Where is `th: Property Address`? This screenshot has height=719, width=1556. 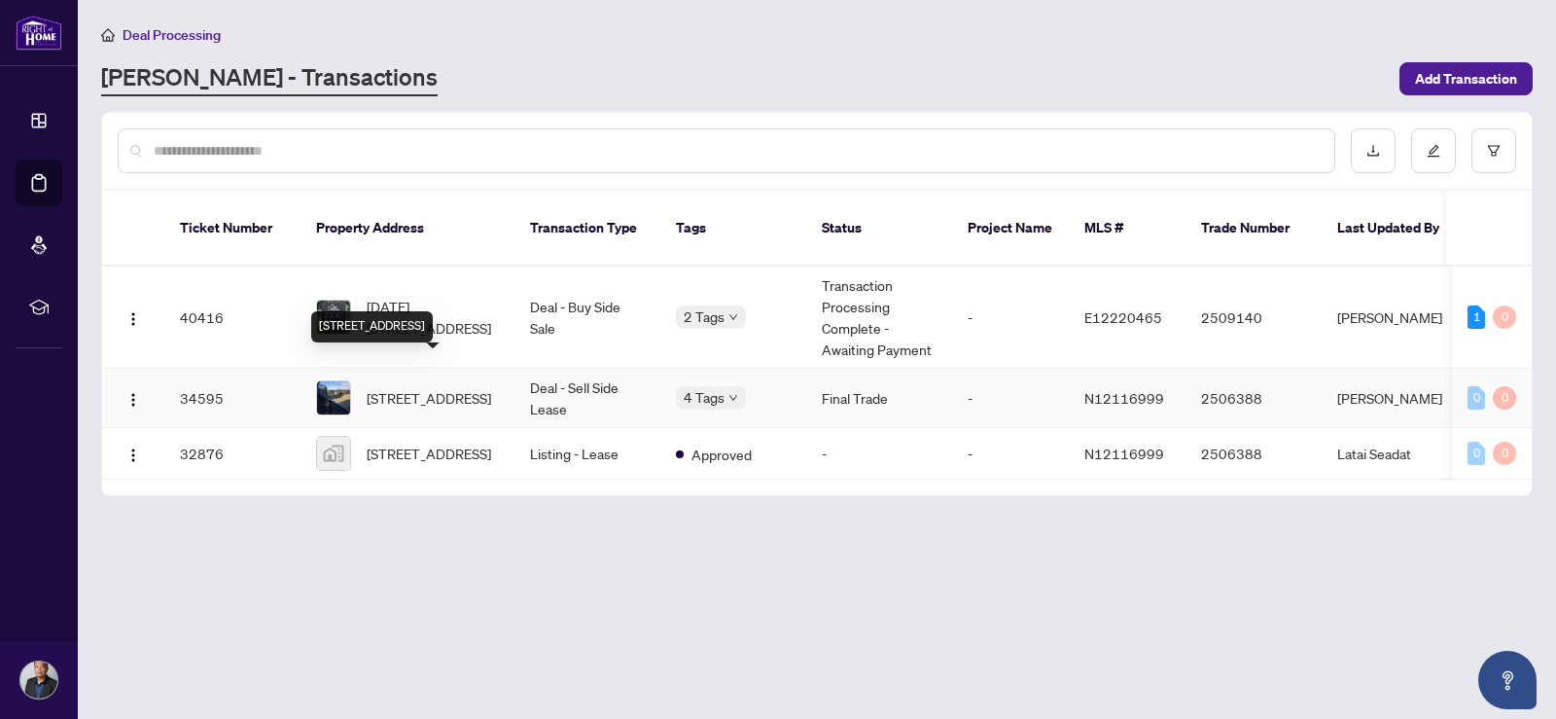 th: Property Address is located at coordinates (408, 229).